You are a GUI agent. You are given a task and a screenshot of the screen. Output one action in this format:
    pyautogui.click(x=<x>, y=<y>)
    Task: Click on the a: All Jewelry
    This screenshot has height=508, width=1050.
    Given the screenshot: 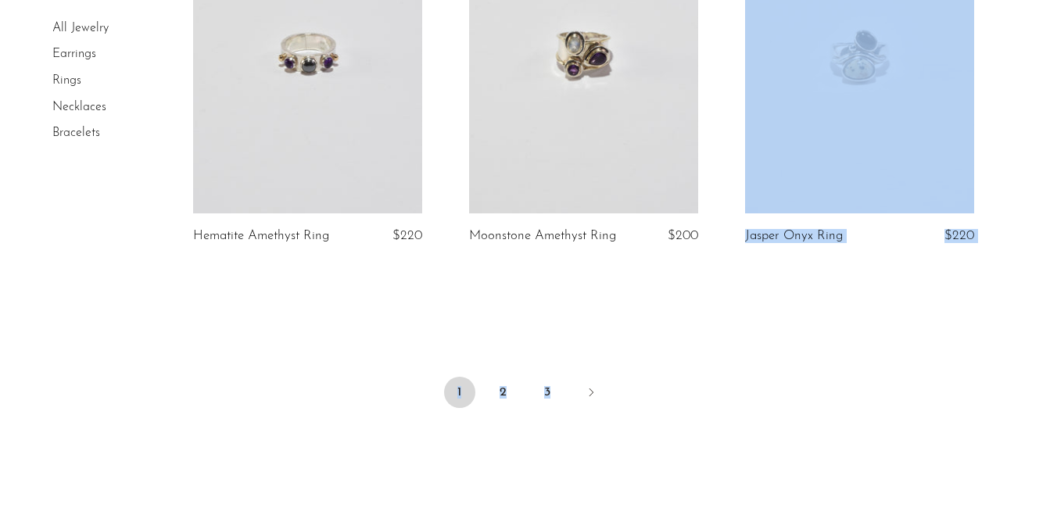 What is the action you would take?
    pyautogui.click(x=81, y=28)
    